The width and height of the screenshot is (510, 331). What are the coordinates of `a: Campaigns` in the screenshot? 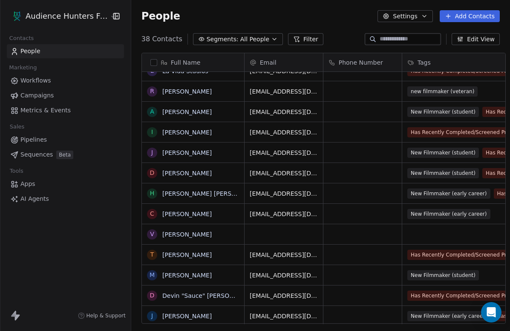 It's located at (65, 95).